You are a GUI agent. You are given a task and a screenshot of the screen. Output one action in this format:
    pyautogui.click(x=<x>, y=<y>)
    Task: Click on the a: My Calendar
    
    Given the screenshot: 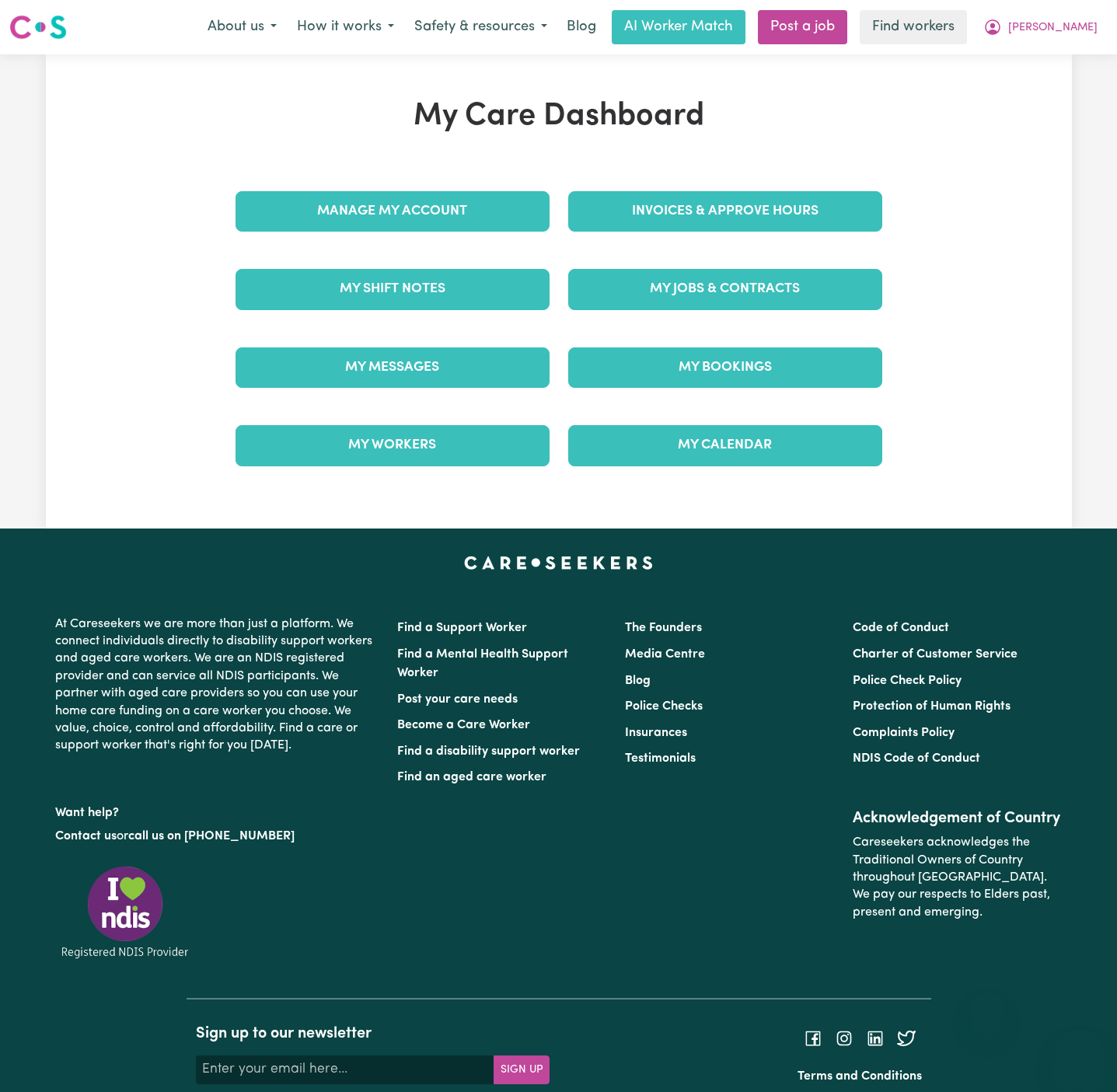 What is the action you would take?
    pyautogui.click(x=726, y=445)
    